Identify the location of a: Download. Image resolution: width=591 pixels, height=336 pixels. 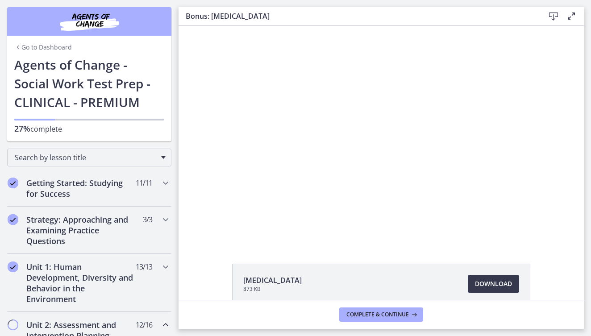
(494, 284).